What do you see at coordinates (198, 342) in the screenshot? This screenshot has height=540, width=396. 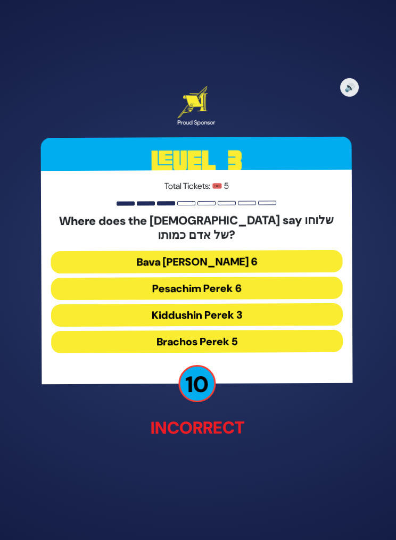 I see `button: Brachos Perek 5` at bounding box center [198, 342].